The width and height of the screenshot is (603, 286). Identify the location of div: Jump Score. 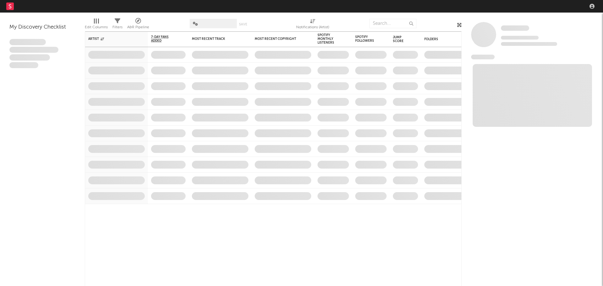
(401, 39).